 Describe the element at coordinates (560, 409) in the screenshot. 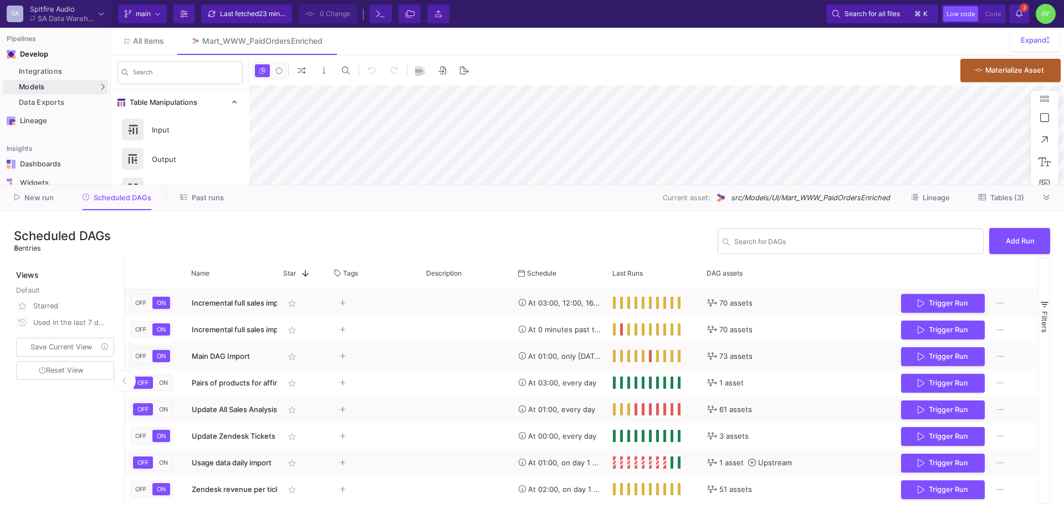

I see `div: At 01:00, every day` at that location.